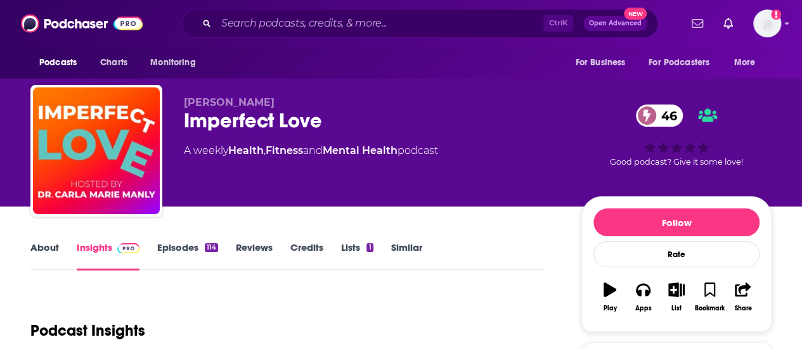  I want to click on span: For Business, so click(600, 63).